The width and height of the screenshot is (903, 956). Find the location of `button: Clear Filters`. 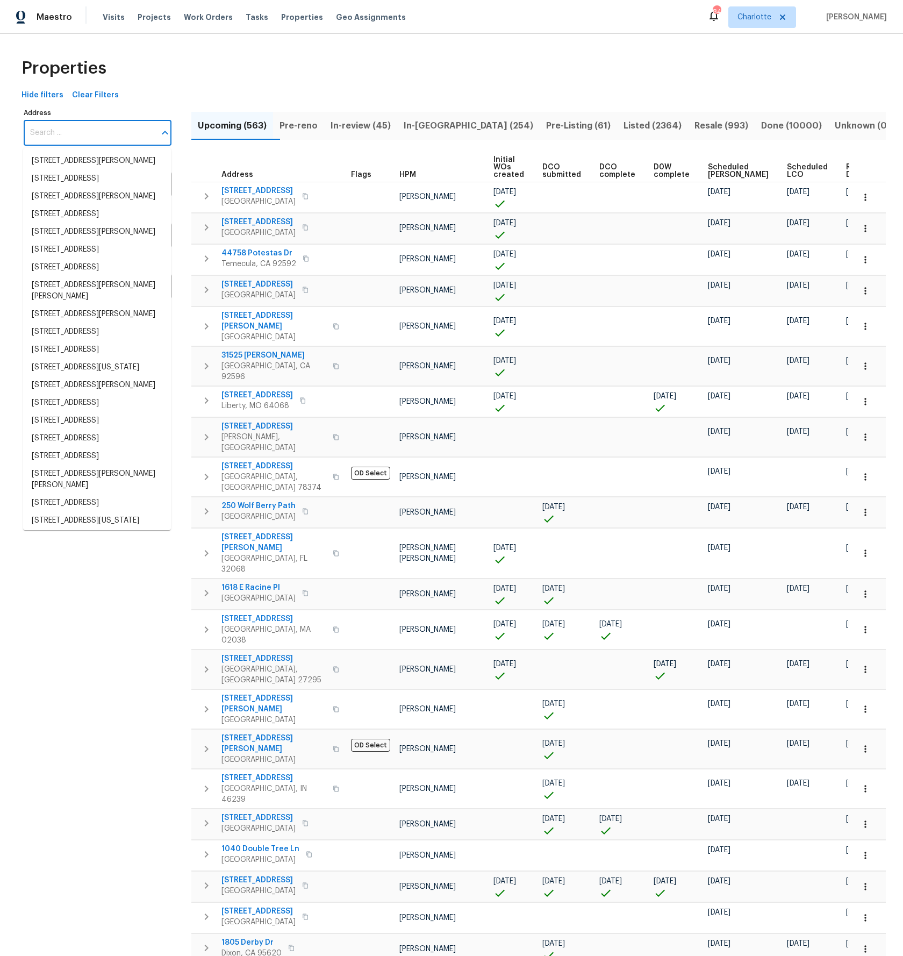

button: Clear Filters is located at coordinates (95, 95).